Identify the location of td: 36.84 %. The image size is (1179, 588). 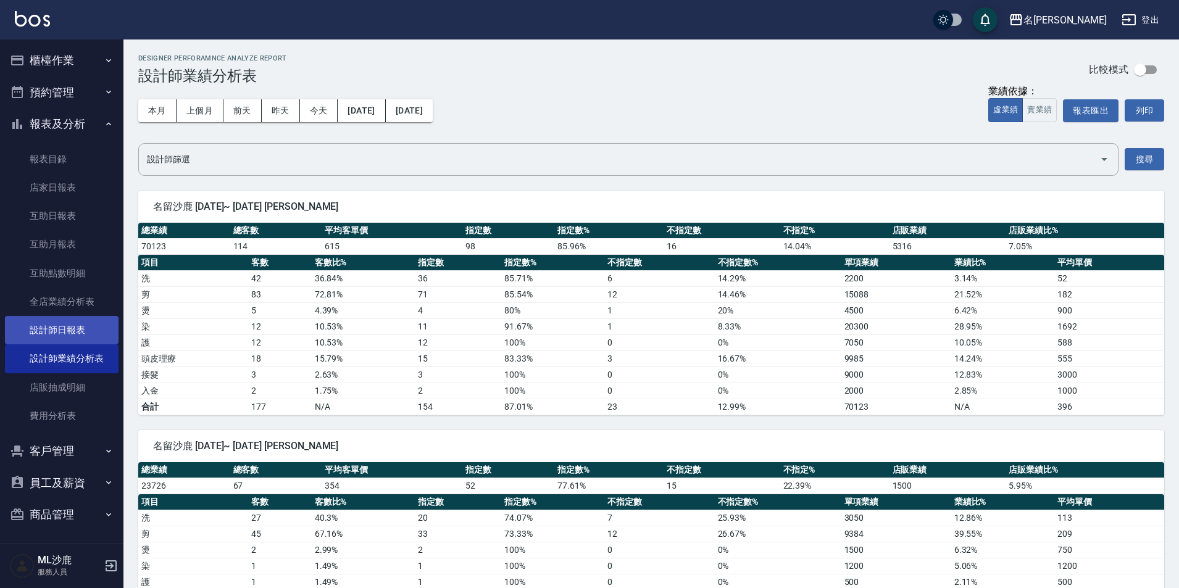
(363, 278).